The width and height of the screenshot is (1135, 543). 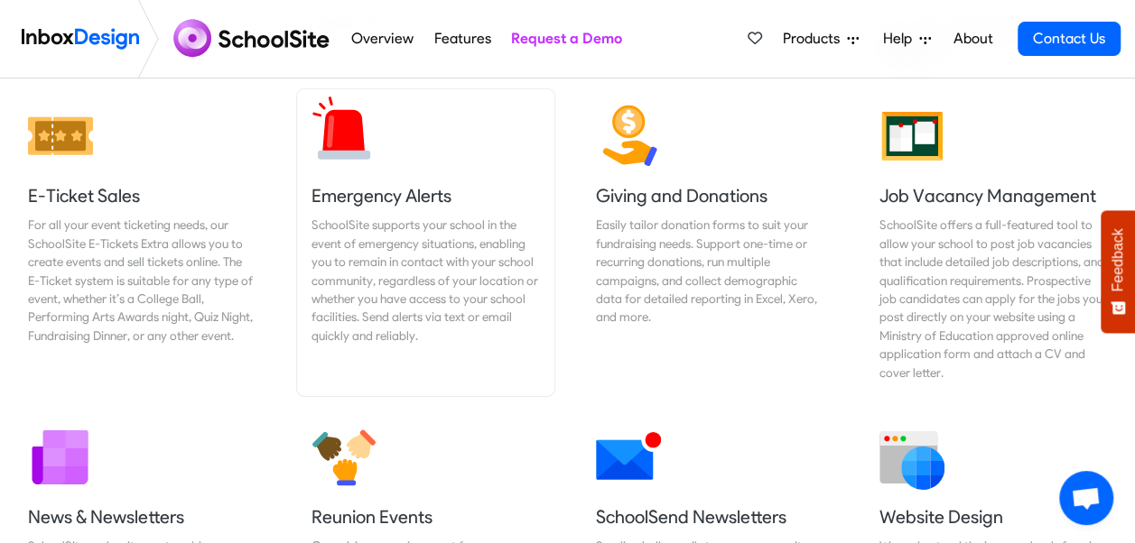 What do you see at coordinates (814, 39) in the screenshot?
I see `span: Products` at bounding box center [814, 39].